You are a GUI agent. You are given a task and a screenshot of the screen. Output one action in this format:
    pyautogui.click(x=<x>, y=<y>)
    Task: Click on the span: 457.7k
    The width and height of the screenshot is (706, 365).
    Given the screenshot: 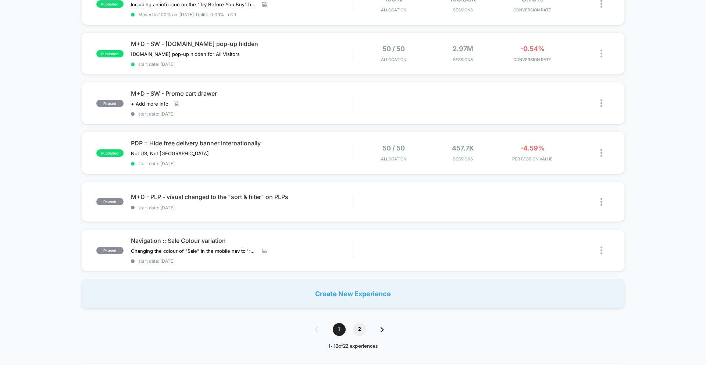 What is the action you would take?
    pyautogui.click(x=463, y=148)
    